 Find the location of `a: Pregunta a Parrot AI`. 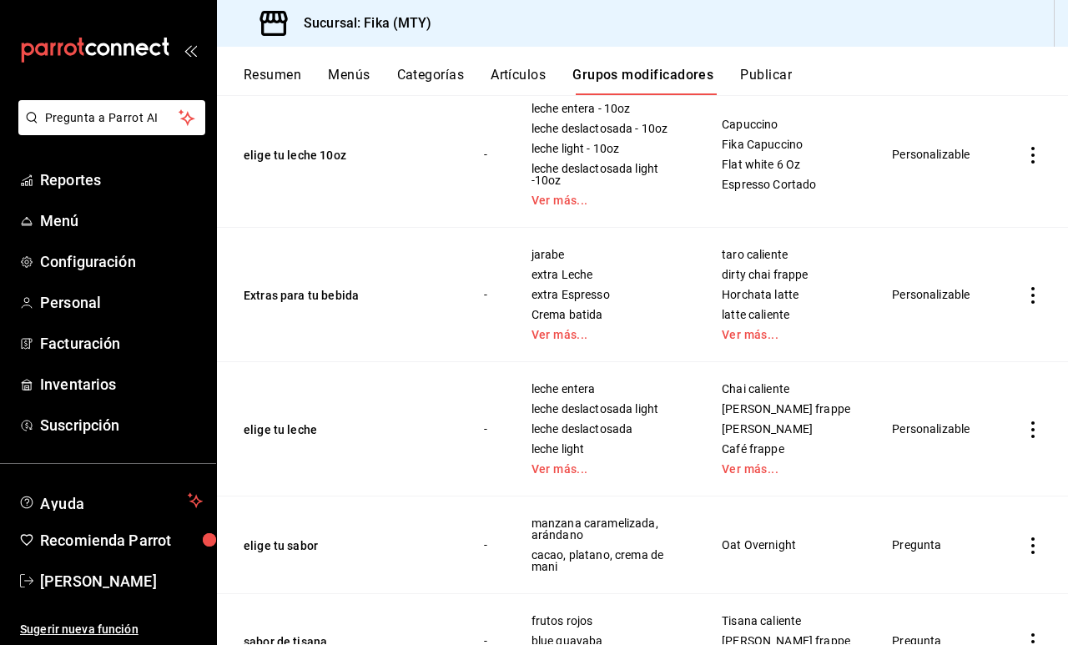

a: Pregunta a Parrot AI is located at coordinates (108, 129).